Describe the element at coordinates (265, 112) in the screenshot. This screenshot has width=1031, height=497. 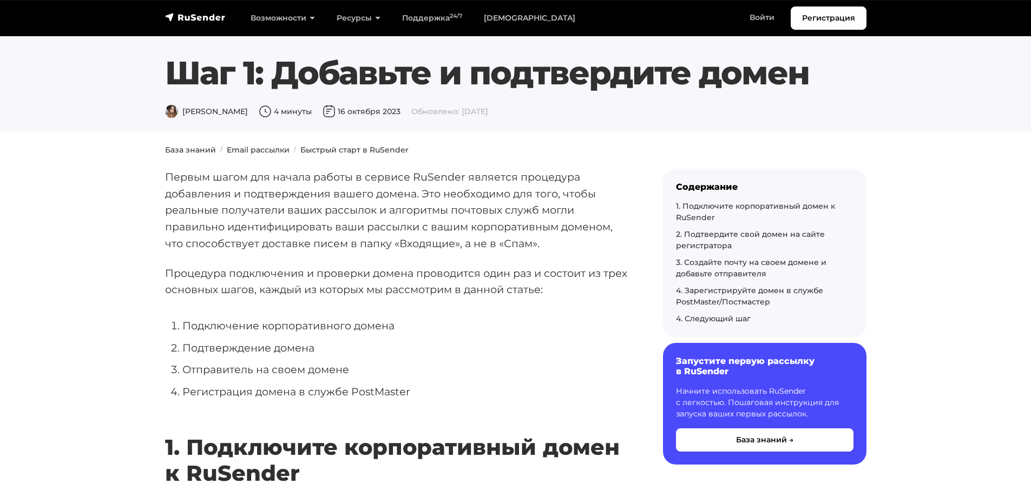
I see `img: Время чтения` at that location.